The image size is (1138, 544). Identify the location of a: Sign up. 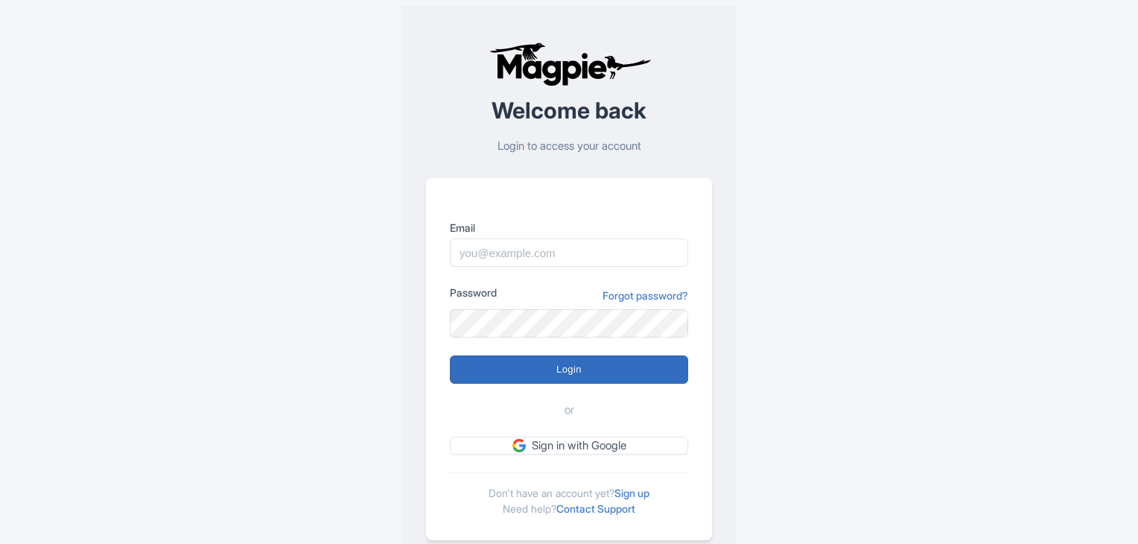
(631, 492).